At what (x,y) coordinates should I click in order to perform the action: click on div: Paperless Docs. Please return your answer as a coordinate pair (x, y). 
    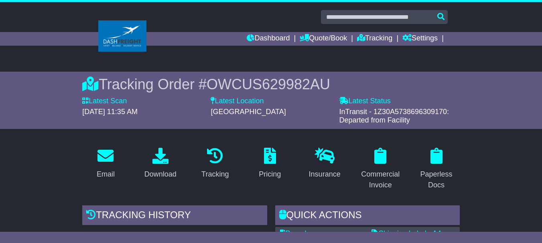
    Looking at the image, I should click on (436, 180).